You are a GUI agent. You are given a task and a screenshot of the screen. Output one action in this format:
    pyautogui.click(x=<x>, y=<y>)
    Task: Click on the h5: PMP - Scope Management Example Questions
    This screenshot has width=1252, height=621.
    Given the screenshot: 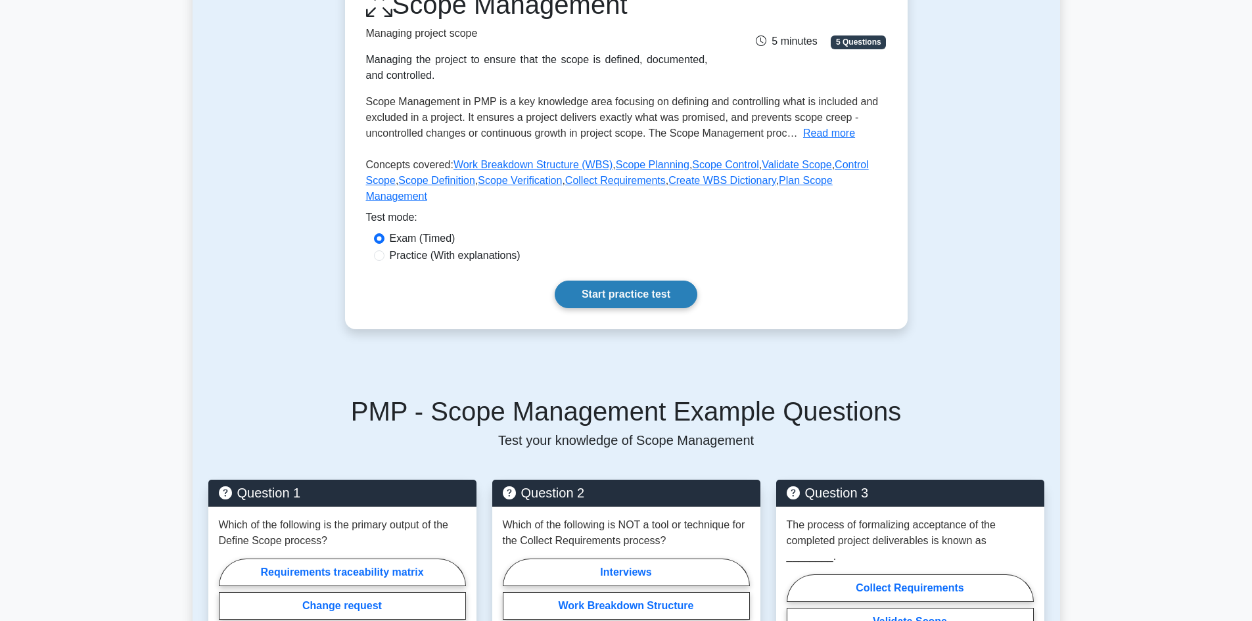 What is the action you would take?
    pyautogui.click(x=626, y=411)
    